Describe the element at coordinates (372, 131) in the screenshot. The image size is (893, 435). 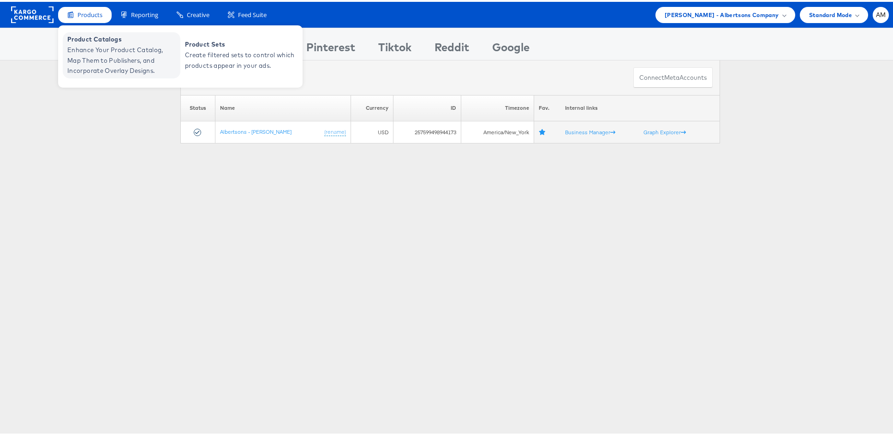
I see `td: USD` at that location.